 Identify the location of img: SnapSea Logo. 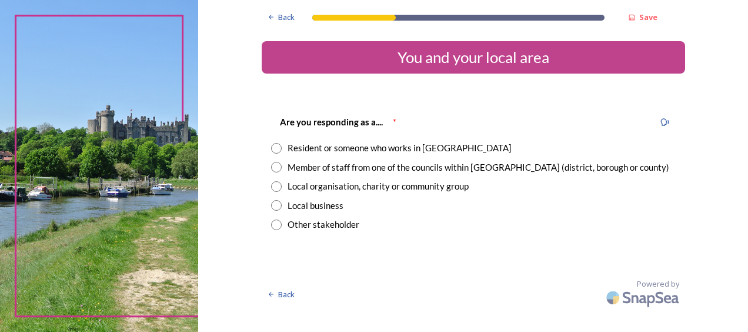
(644, 297).